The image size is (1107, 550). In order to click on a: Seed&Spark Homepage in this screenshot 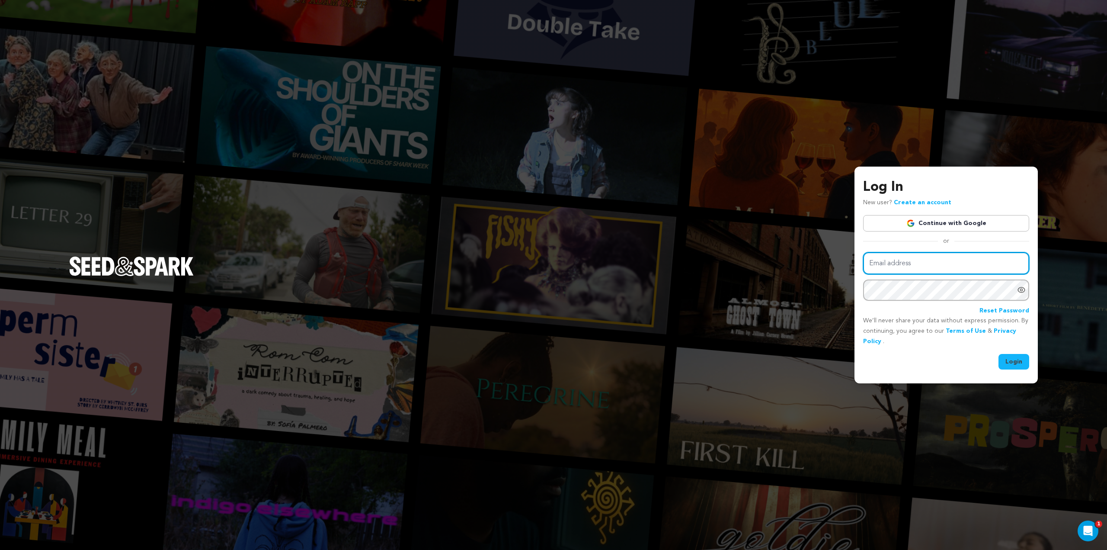, I will do `click(131, 275)`.